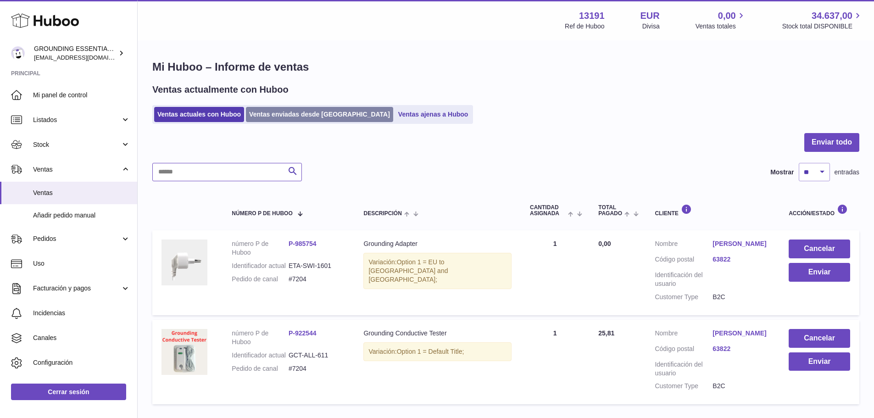  I want to click on div: Grounding Adapter, so click(437, 244).